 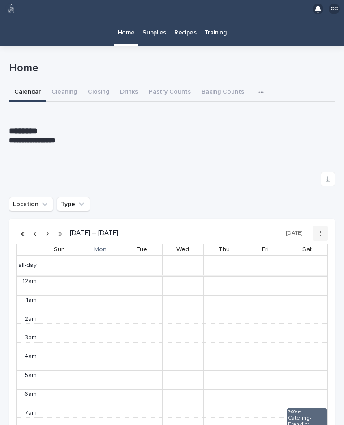 What do you see at coordinates (307, 250) in the screenshot?
I see `a: August 23, 2025` at bounding box center [307, 250].